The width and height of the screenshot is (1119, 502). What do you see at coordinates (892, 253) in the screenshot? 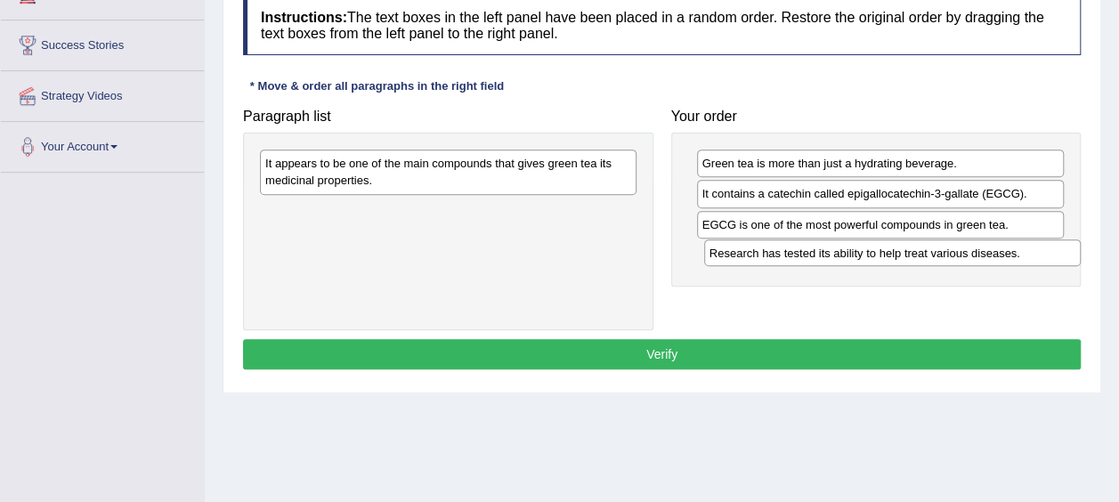
I see `div: Research has tested its ability to help treat various diseases.` at bounding box center [892, 253].